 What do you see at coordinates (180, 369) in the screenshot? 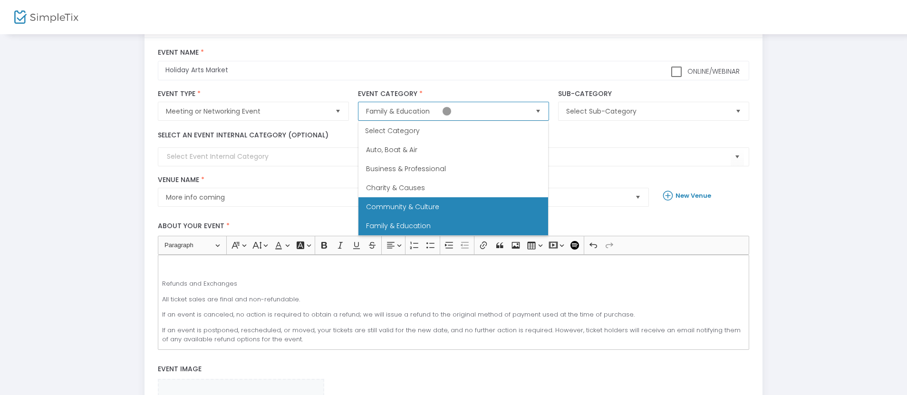
I see `span: Event Image` at bounding box center [180, 369].